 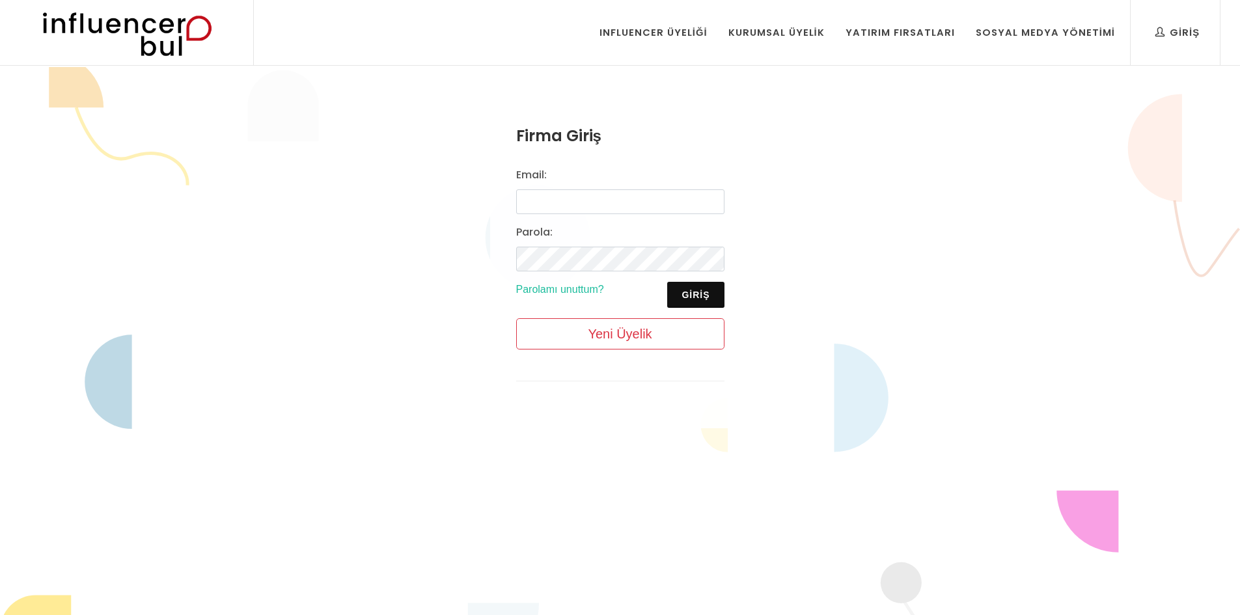 What do you see at coordinates (620, 334) in the screenshot?
I see `a: Yeni Üyelik` at bounding box center [620, 334].